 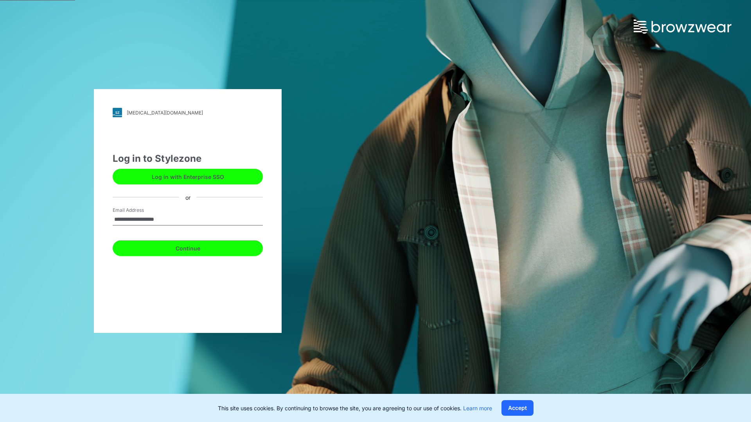 What do you see at coordinates (188, 159) in the screenshot?
I see `div: Log in to Stylezone` at bounding box center [188, 159].